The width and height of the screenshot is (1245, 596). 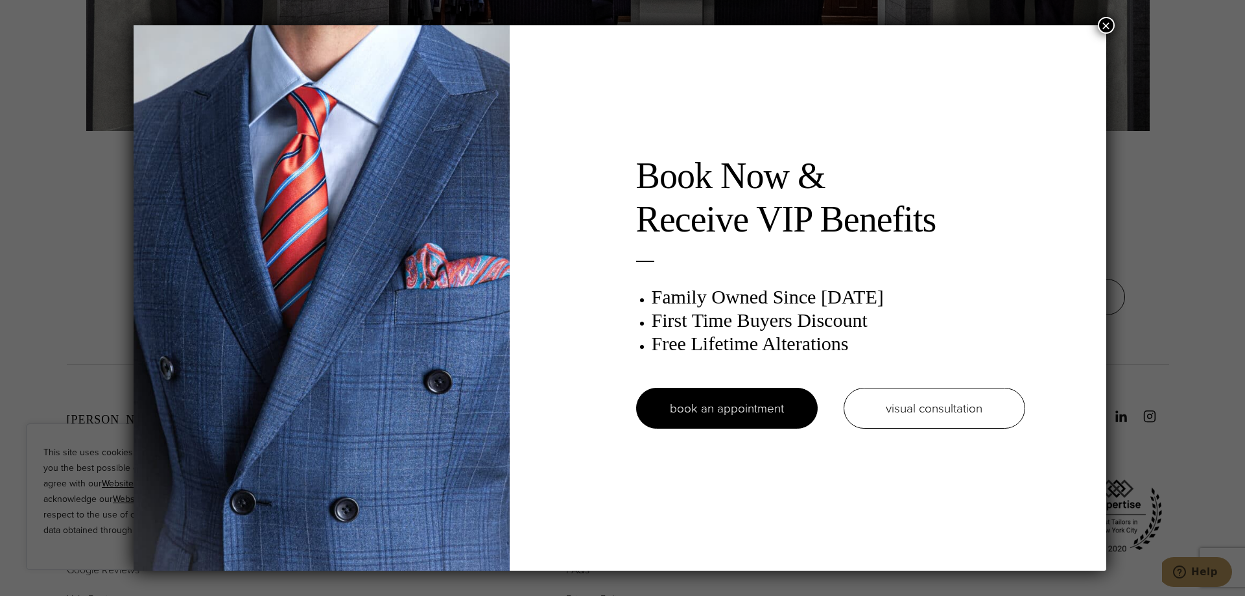 What do you see at coordinates (42, 15) in the screenshot?
I see `span: Help` at bounding box center [42, 15].